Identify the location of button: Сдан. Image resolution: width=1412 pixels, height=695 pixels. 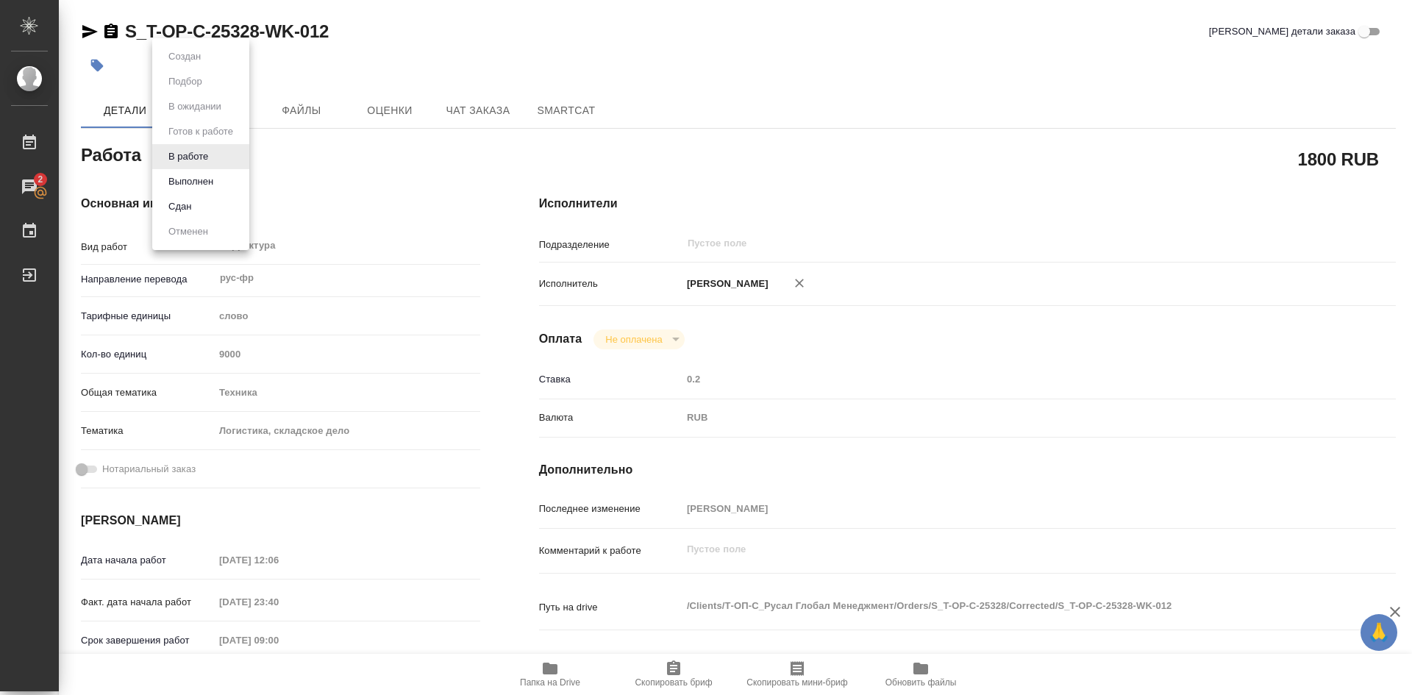
(179, 207).